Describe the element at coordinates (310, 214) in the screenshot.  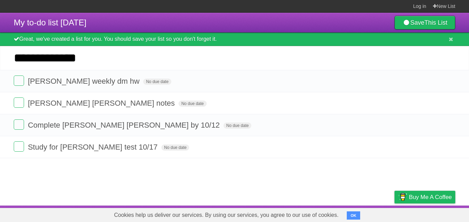
I see `a: About` at that location.